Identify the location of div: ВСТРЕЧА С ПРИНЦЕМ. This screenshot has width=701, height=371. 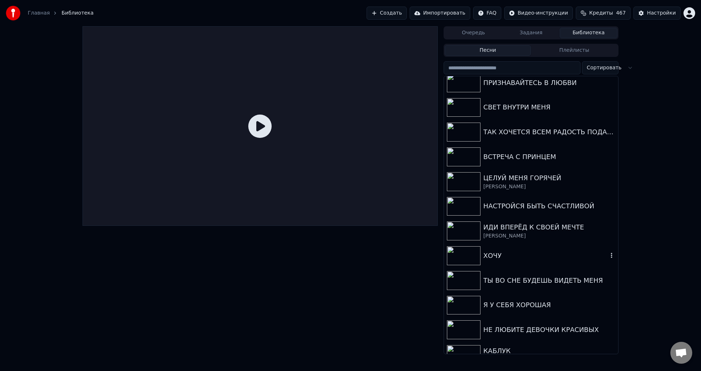
(549, 157).